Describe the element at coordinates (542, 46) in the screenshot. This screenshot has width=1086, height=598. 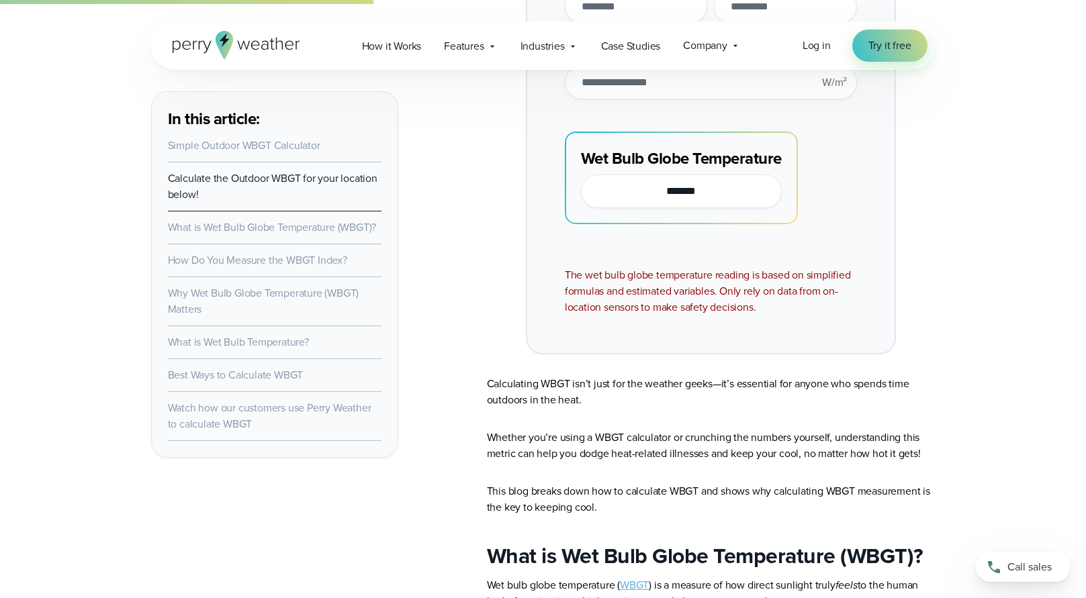
I see `span: Industries` at that location.